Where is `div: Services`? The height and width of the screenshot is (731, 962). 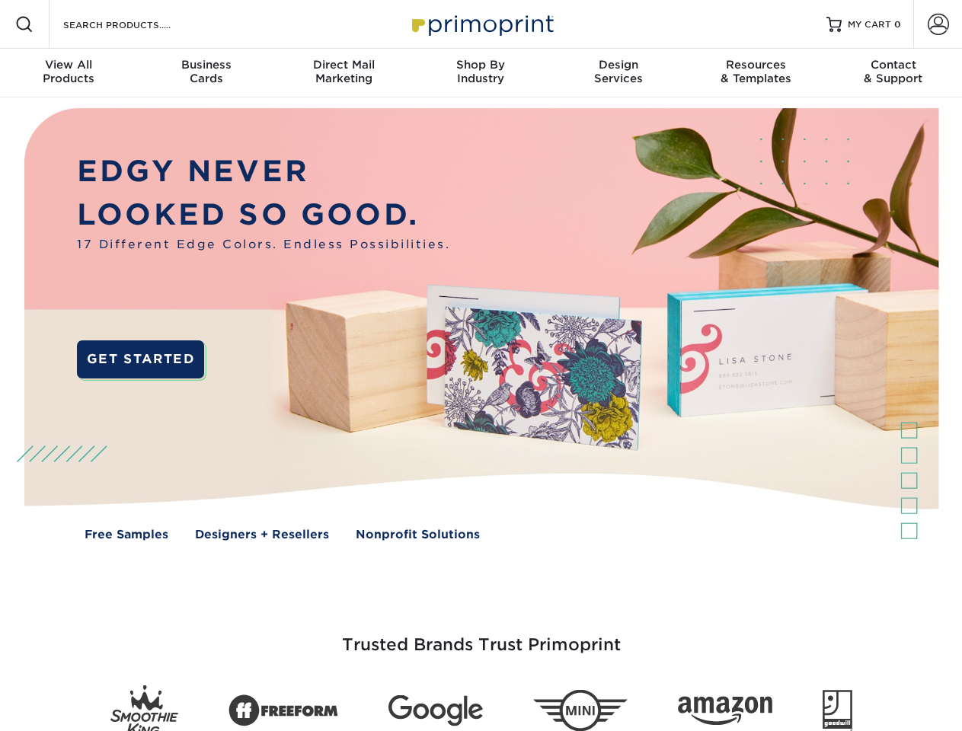
div: Services is located at coordinates (618, 72).